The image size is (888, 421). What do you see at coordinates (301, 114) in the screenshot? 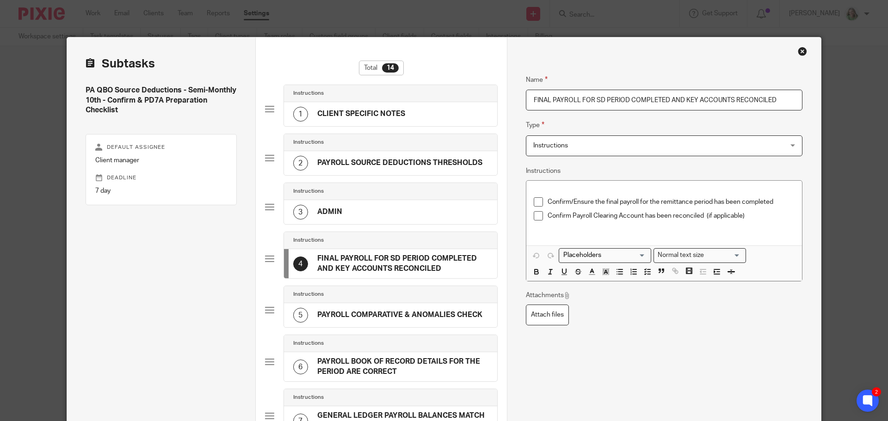
I see `div: 1` at bounding box center [301, 114].